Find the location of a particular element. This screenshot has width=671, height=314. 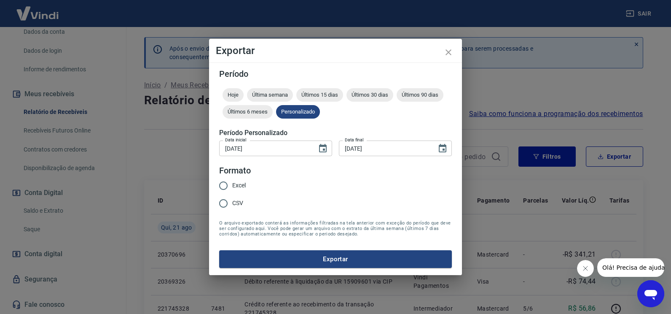

label: Data final is located at coordinates (354, 140).